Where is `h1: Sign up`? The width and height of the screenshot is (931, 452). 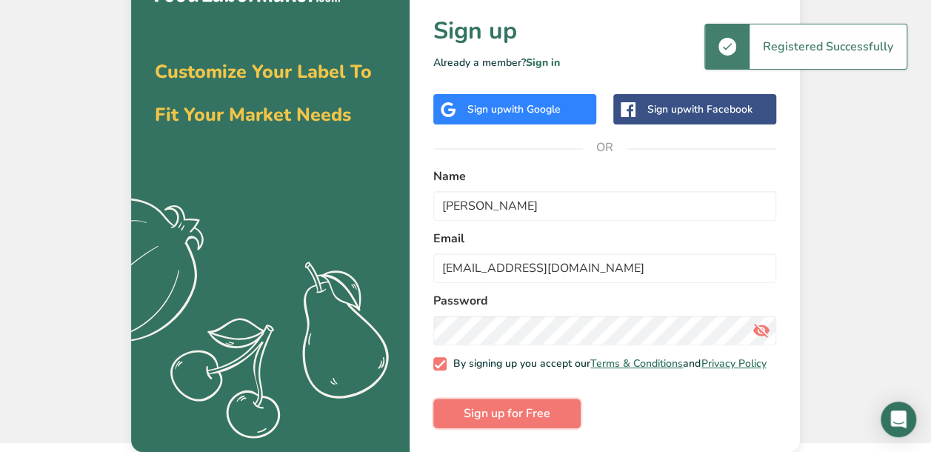
h1: Sign up is located at coordinates (604, 31).